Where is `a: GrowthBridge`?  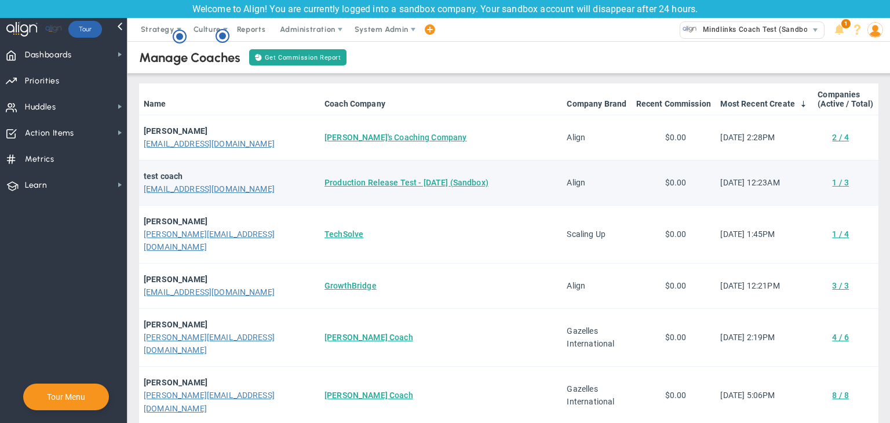 a: GrowthBridge is located at coordinates (350, 286).